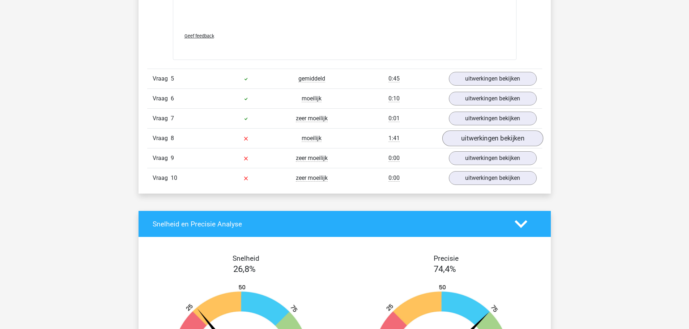 The image size is (689, 329). What do you see at coordinates (172, 138) in the screenshot?
I see `span: 8` at bounding box center [172, 138].